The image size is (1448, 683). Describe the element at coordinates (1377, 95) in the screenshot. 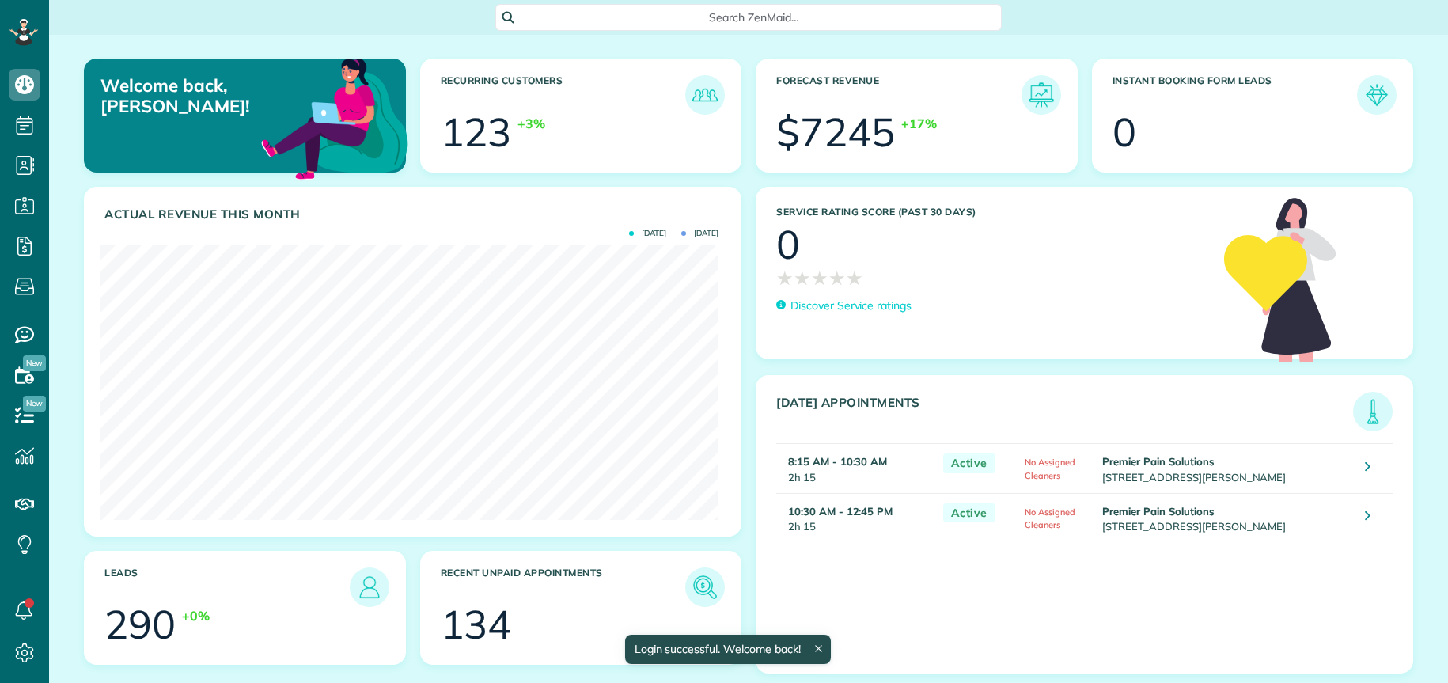

I see `img: icon_form_leads-04211a6a04a5b2264e4ee56bc0799ec3eb69b7e499cbb523a139df1d13a81ae0.png` at that location.